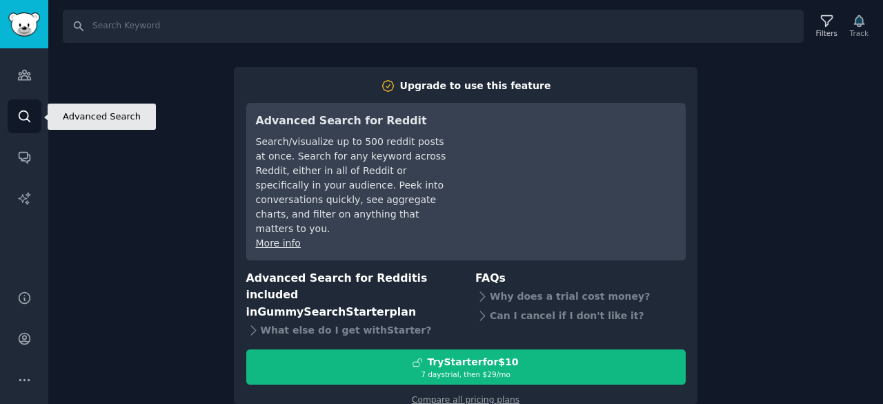  I want to click on div: Why does a trial cost money?, so click(580, 296).